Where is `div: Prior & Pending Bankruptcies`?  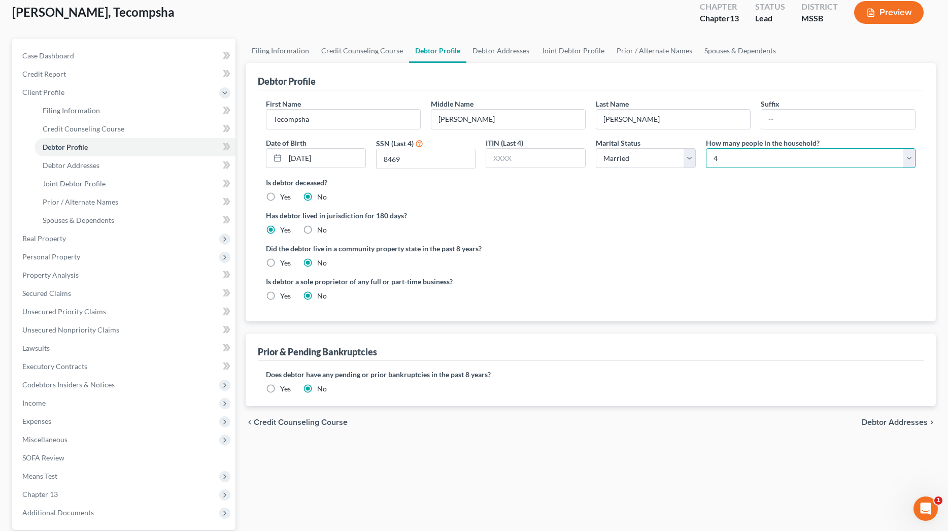 div: Prior & Pending Bankruptcies is located at coordinates (317, 352).